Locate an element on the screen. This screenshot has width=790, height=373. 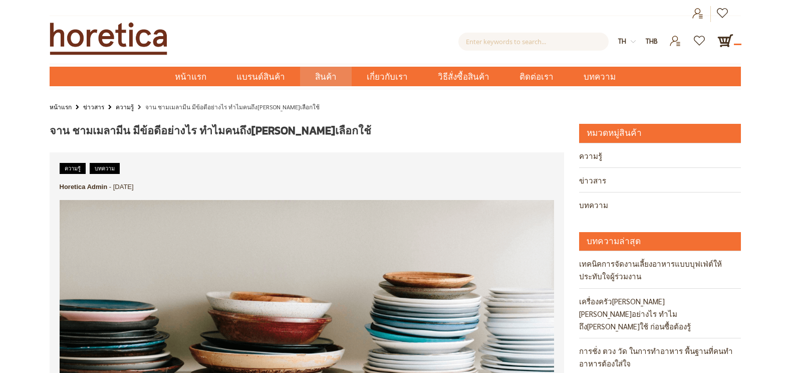
span: เกี่ยวกับเรา is located at coordinates (387, 77).